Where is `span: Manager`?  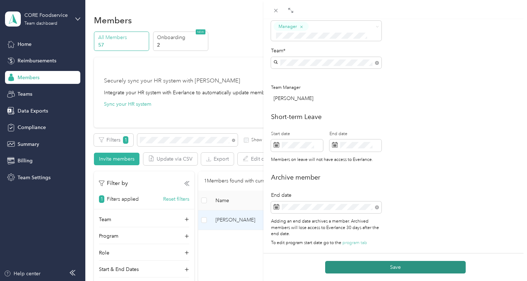
span: Manager is located at coordinates (288, 27).